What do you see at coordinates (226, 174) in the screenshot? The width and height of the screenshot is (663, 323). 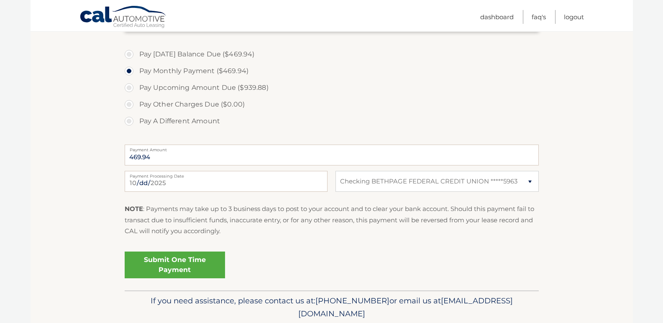 I see `label: Payment Processing Date` at bounding box center [226, 174].